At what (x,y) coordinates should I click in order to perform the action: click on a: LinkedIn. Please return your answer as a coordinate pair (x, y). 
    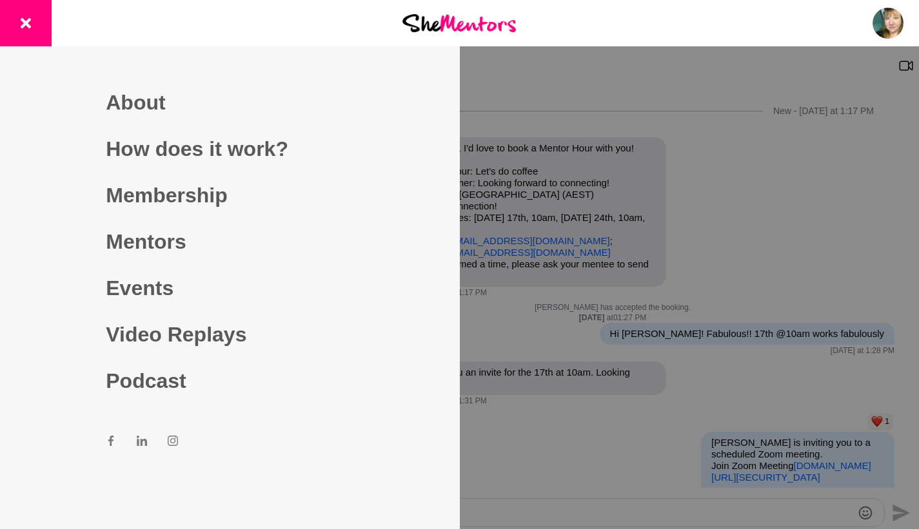
    Looking at the image, I should click on (142, 443).